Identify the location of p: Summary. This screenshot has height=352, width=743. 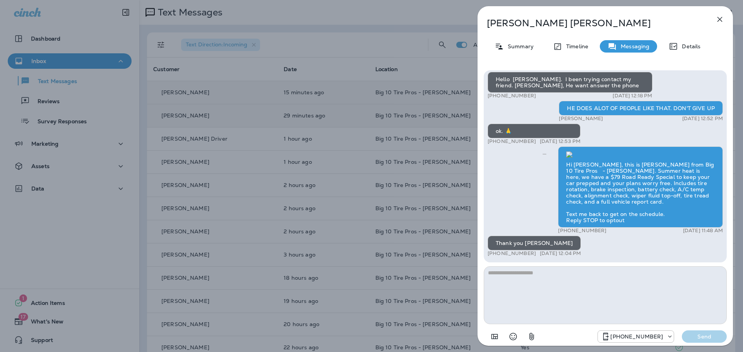
(518, 46).